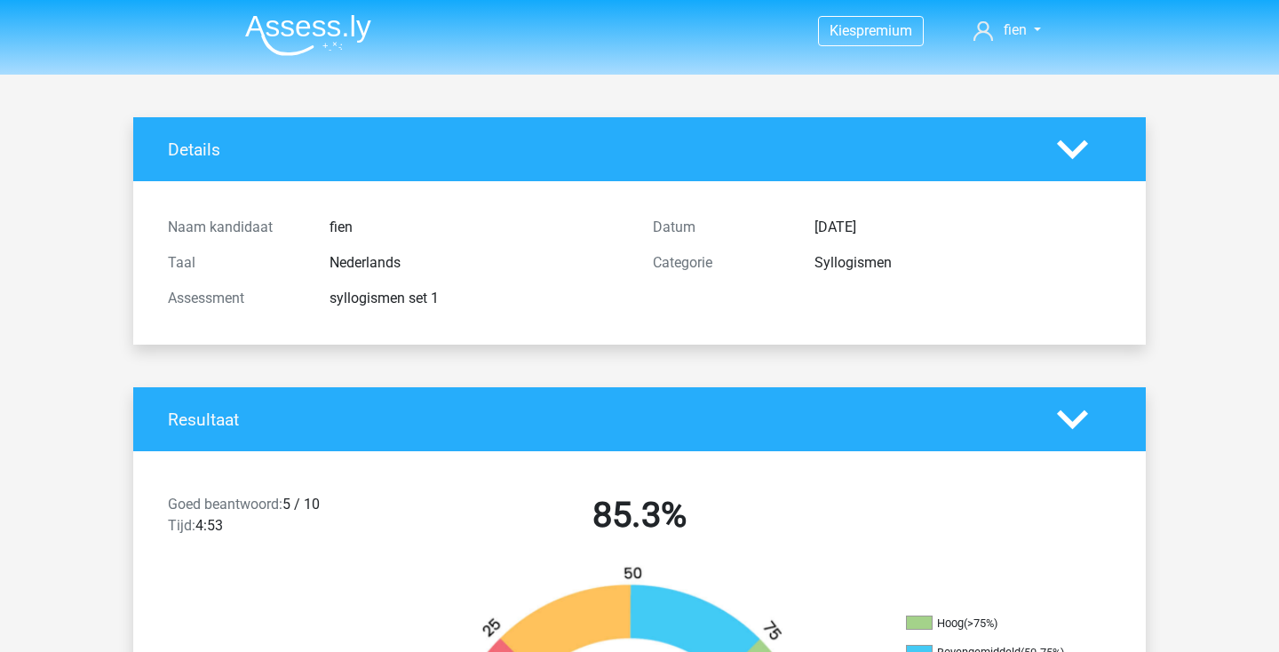 The image size is (1279, 652). What do you see at coordinates (995, 624) in the screenshot?
I see `li: Hoog` at bounding box center [995, 624].